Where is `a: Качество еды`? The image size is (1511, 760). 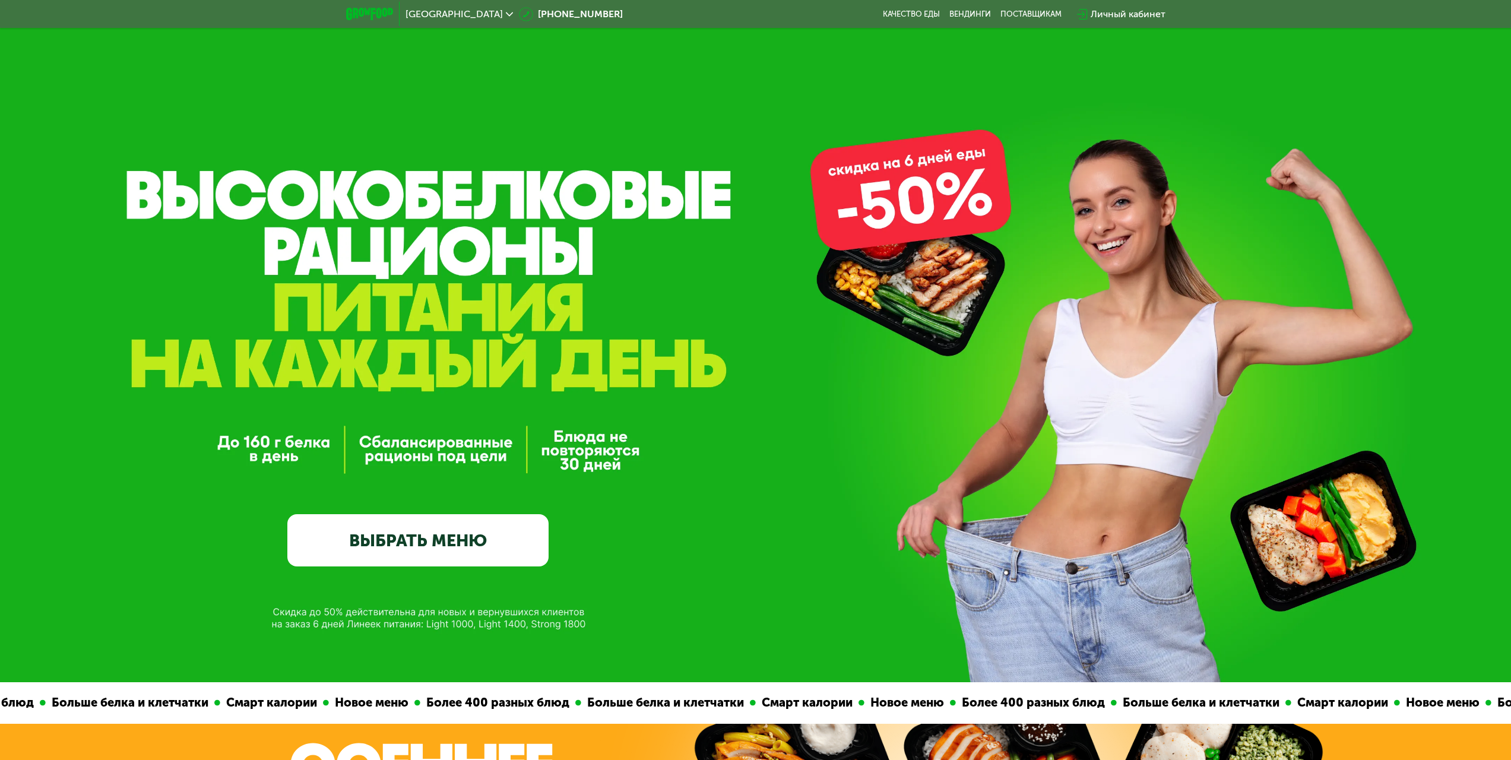
a: Качество еды is located at coordinates (912, 14).